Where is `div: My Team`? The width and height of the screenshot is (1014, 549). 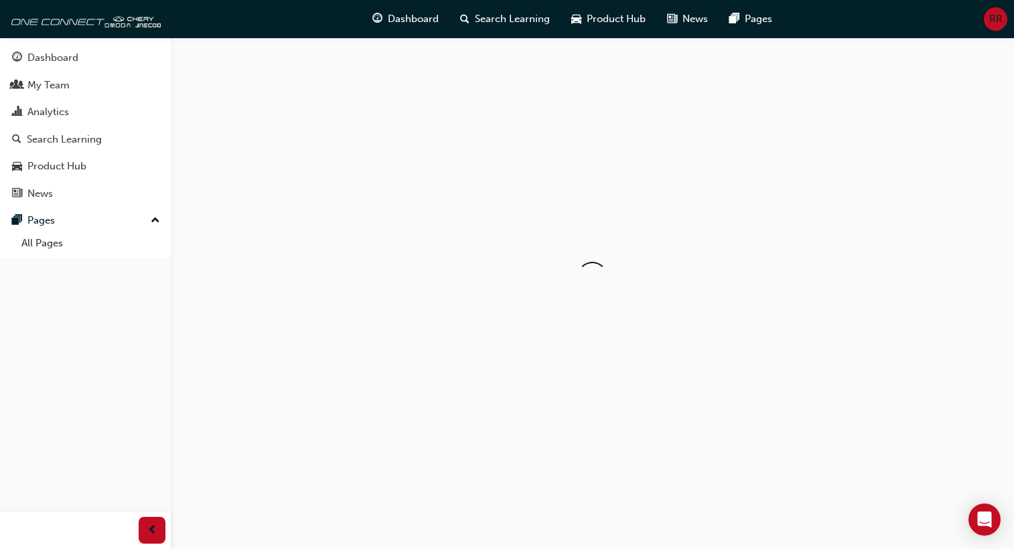
div: My Team is located at coordinates (48, 85).